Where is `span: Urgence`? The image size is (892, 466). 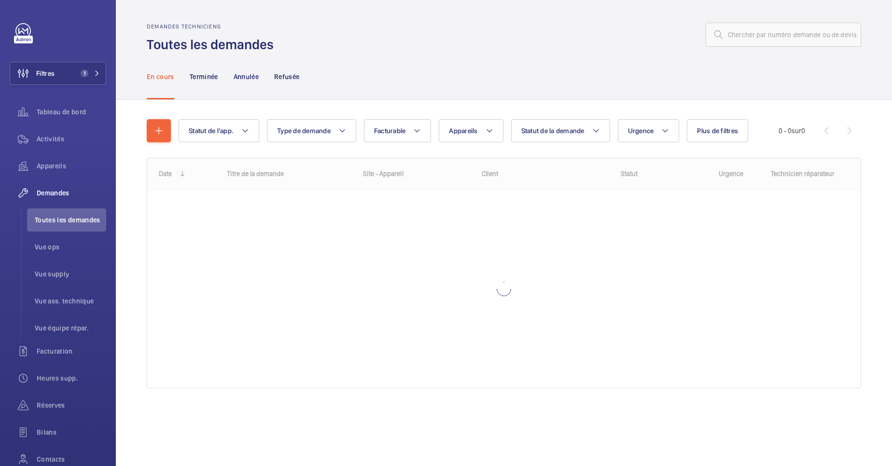
span: Urgence is located at coordinates (641, 131).